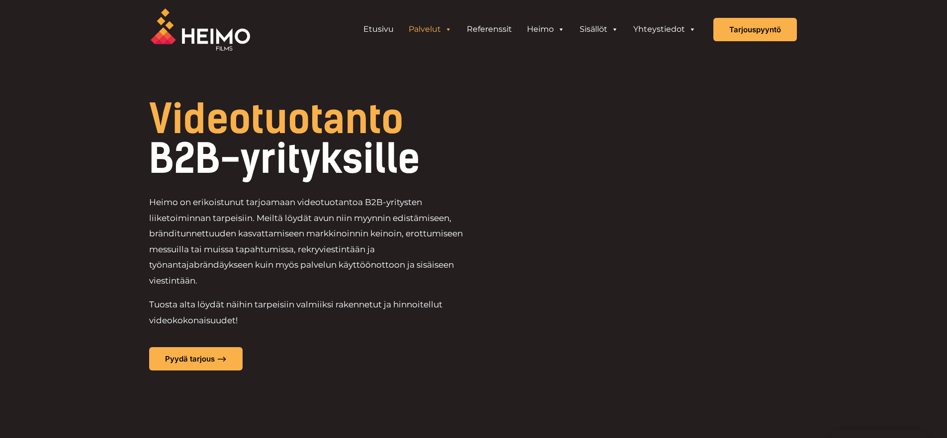  I want to click on img: Heimo Filmsin logo, so click(200, 29).